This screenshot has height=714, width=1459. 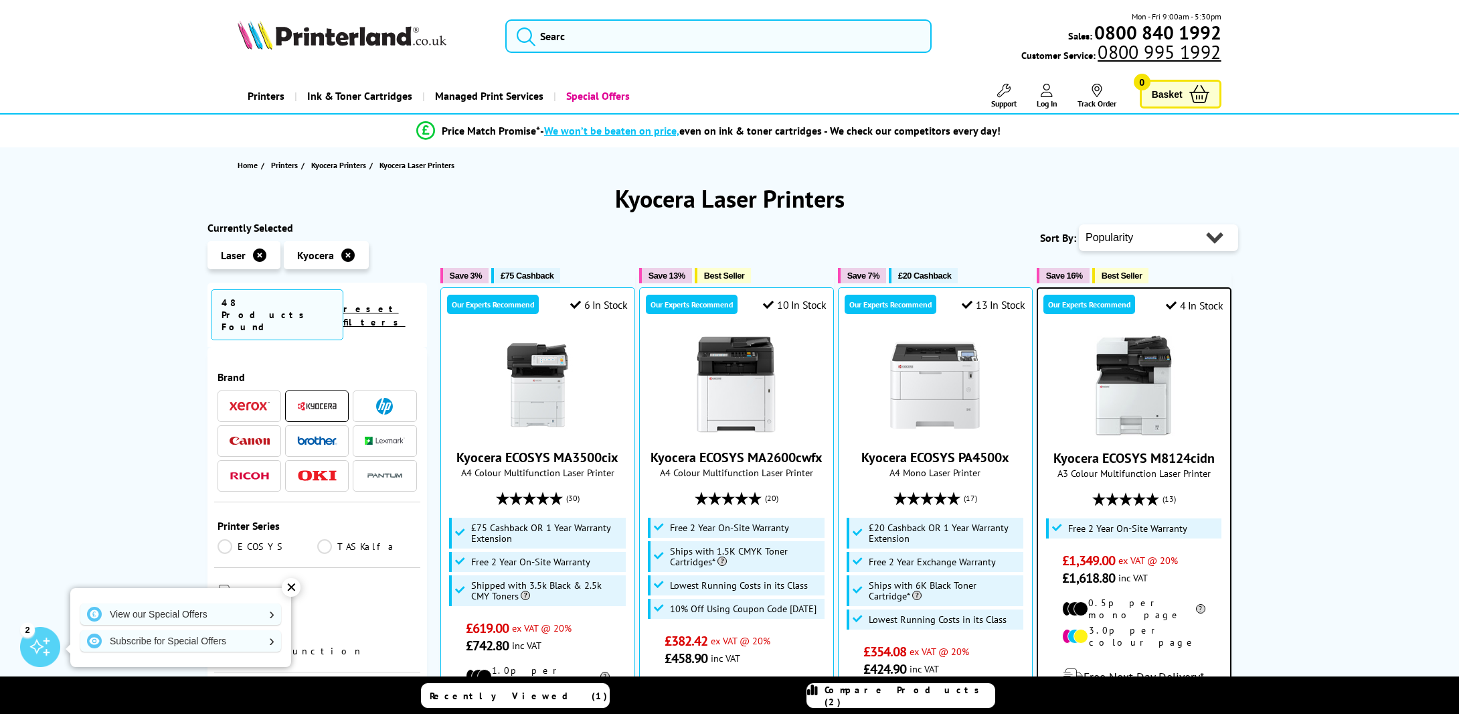 What do you see at coordinates (181, 641) in the screenshot?
I see `a: Subscribe for Special Offers` at bounding box center [181, 641].